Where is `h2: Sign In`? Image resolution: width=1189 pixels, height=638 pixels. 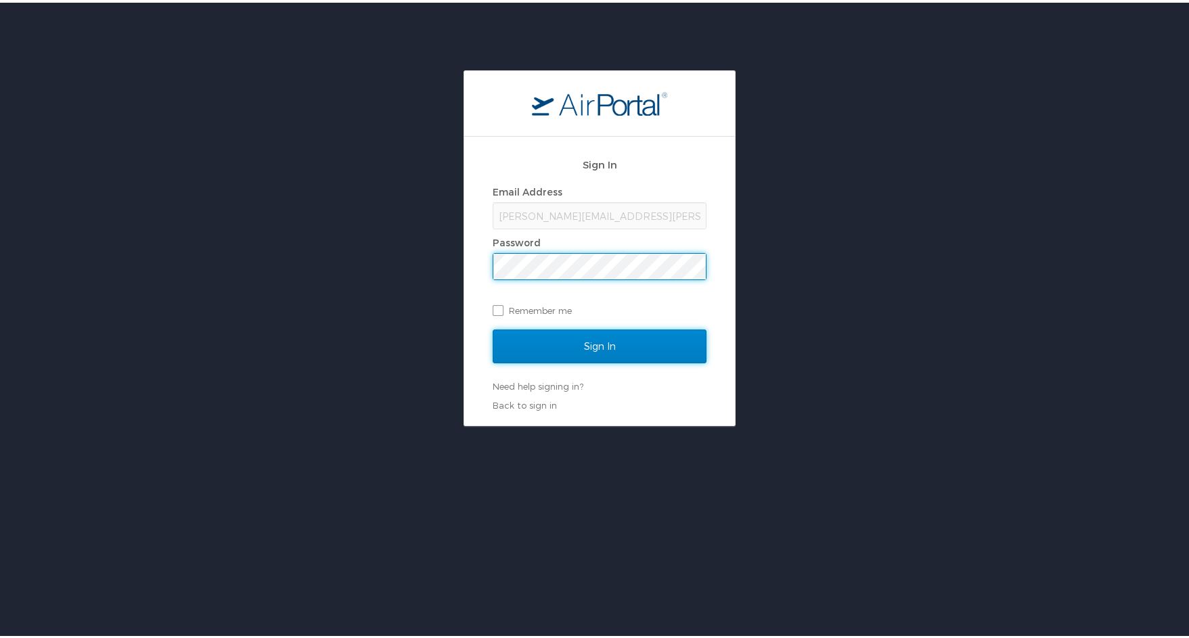
h2: Sign In is located at coordinates (600, 162).